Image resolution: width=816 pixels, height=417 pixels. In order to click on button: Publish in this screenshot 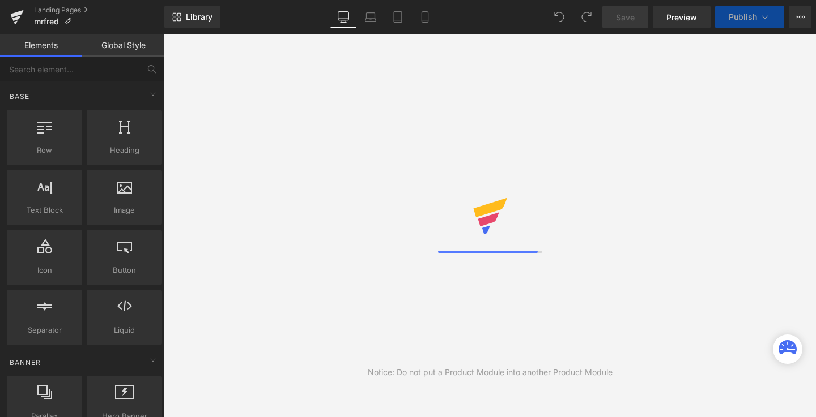, I will do `click(749, 17)`.